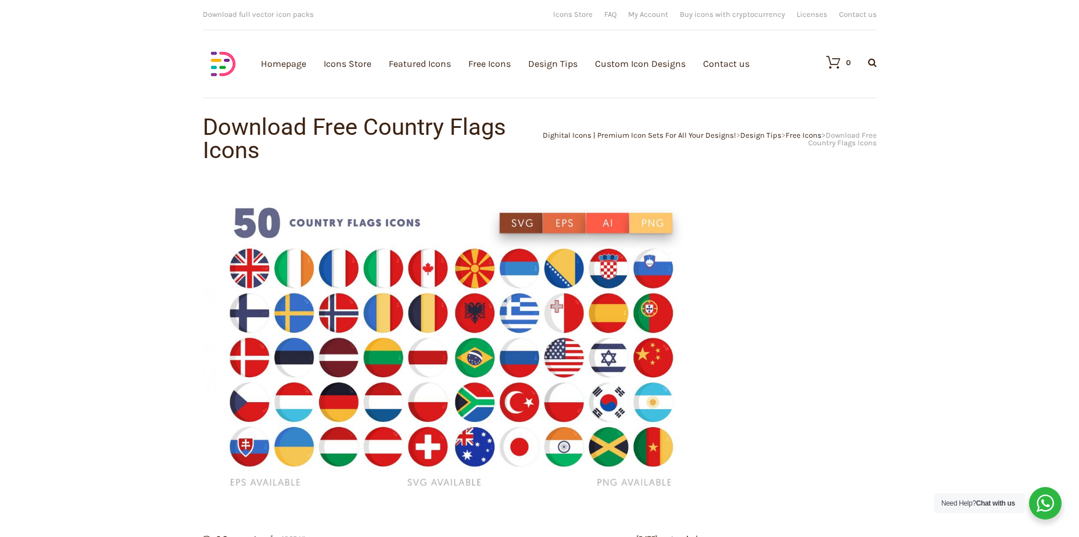 The width and height of the screenshot is (1079, 537). What do you see at coordinates (978, 503) in the screenshot?
I see `span: Need Help?` at bounding box center [978, 503].